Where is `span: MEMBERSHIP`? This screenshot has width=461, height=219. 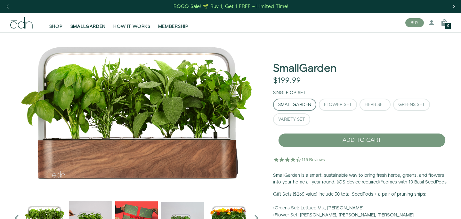 span: MEMBERSHIP is located at coordinates (173, 27).